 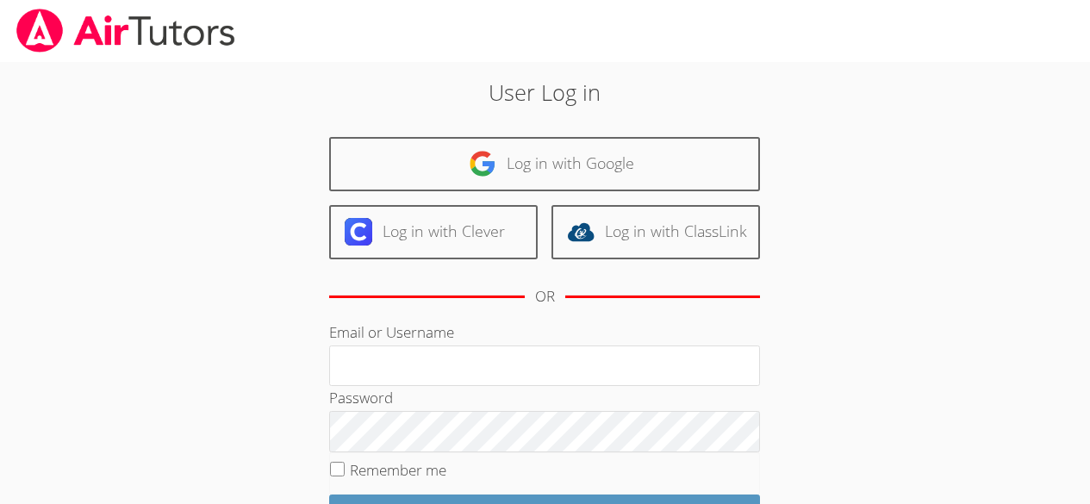 What do you see at coordinates (359, 232) in the screenshot?
I see `img: clever-logo-6eab21bc6e7a338710f1a6ff85c0baf02591cd810cc4098c63d3a4b26e2feb20.svg` at bounding box center [359, 232].